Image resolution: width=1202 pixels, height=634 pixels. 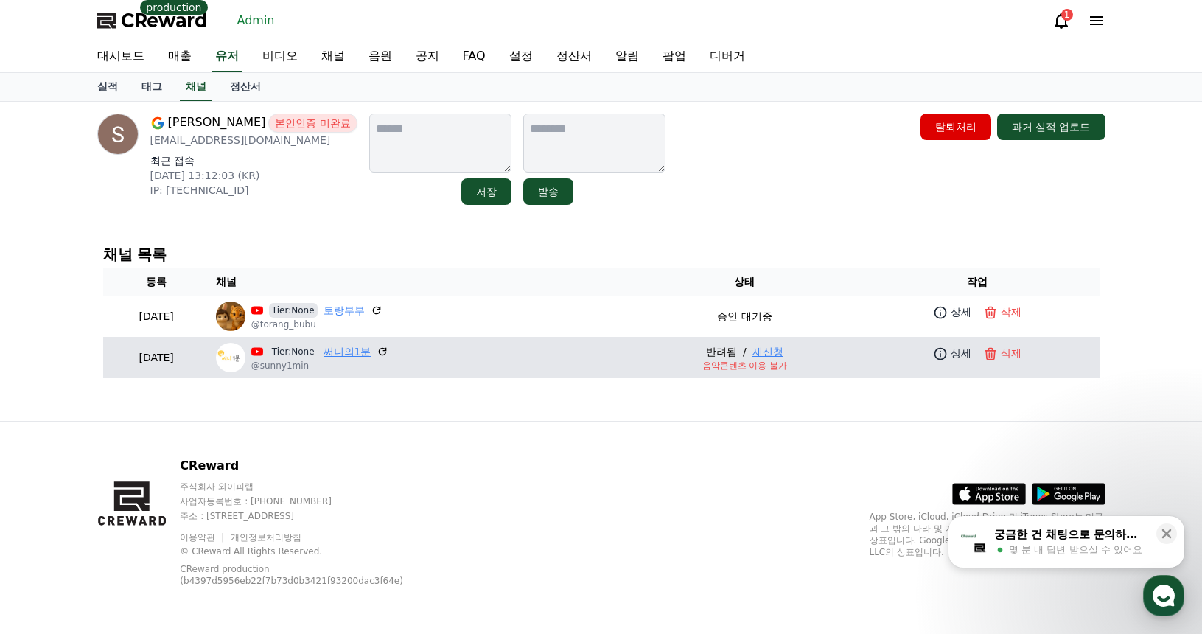 I want to click on a: 대시보드, so click(x=121, y=57).